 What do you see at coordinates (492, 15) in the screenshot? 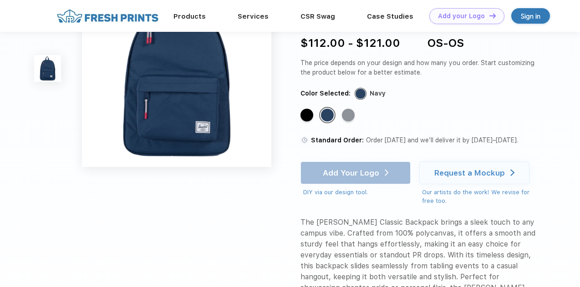
I see `img: DT` at bounding box center [492, 15].